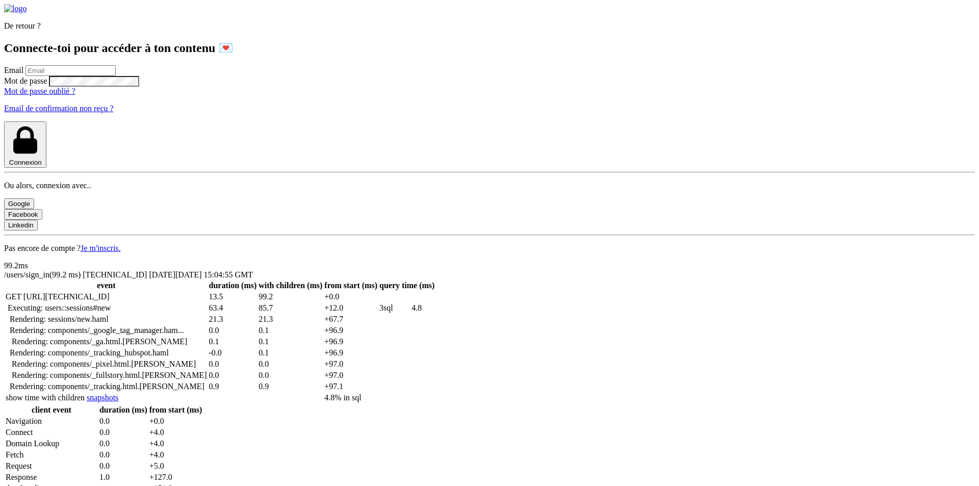 Image resolution: width=979 pixels, height=486 pixels. I want to click on td: Connect, so click(51, 432).